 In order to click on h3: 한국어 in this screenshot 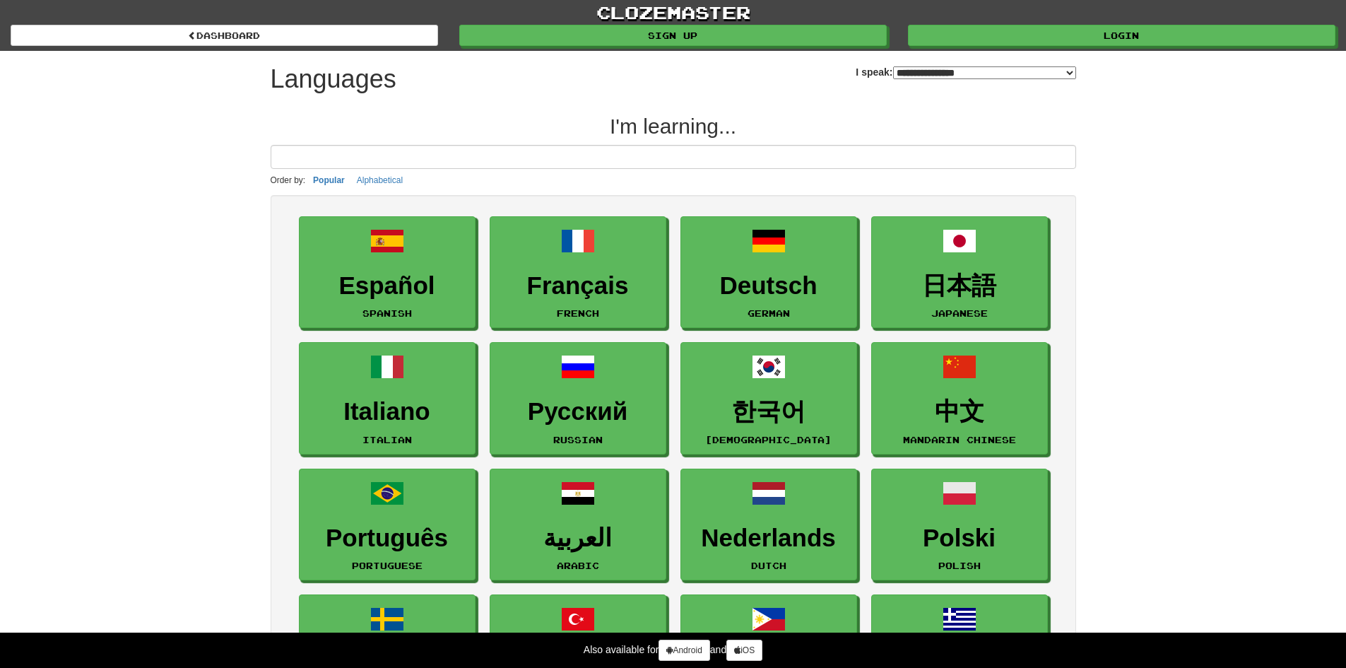, I will do `click(769, 411)`.